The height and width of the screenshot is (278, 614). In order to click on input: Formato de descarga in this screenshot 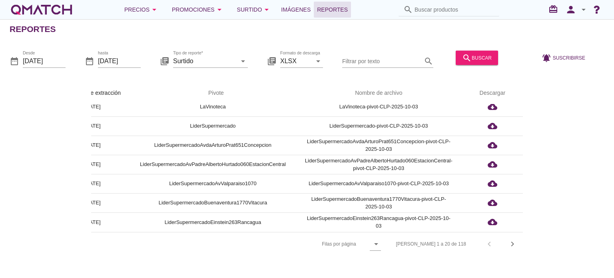, I will do `click(296, 61)`.